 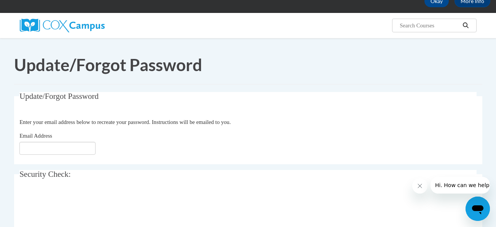 I want to click on span: Hi. How can we help?, so click(x=33, y=8).